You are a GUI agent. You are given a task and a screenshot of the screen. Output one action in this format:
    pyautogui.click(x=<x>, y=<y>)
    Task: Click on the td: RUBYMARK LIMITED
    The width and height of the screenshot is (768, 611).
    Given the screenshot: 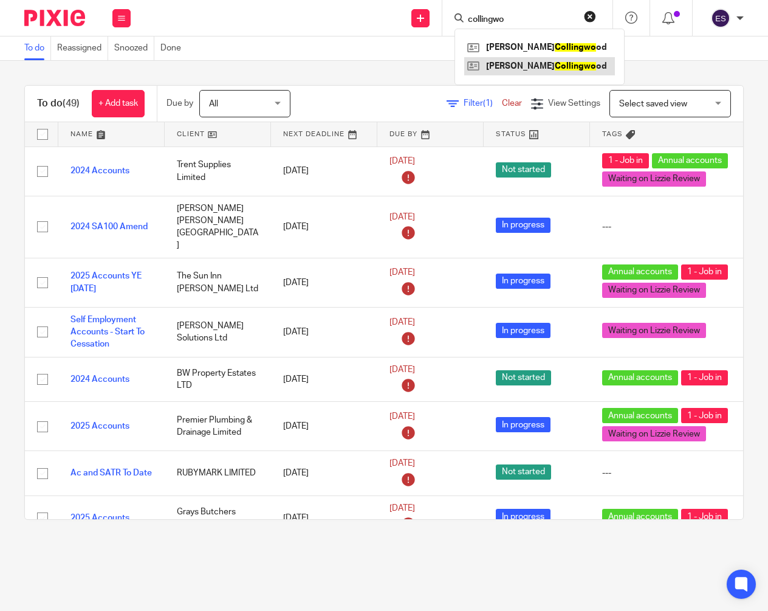 What is the action you would take?
    pyautogui.click(x=218, y=473)
    